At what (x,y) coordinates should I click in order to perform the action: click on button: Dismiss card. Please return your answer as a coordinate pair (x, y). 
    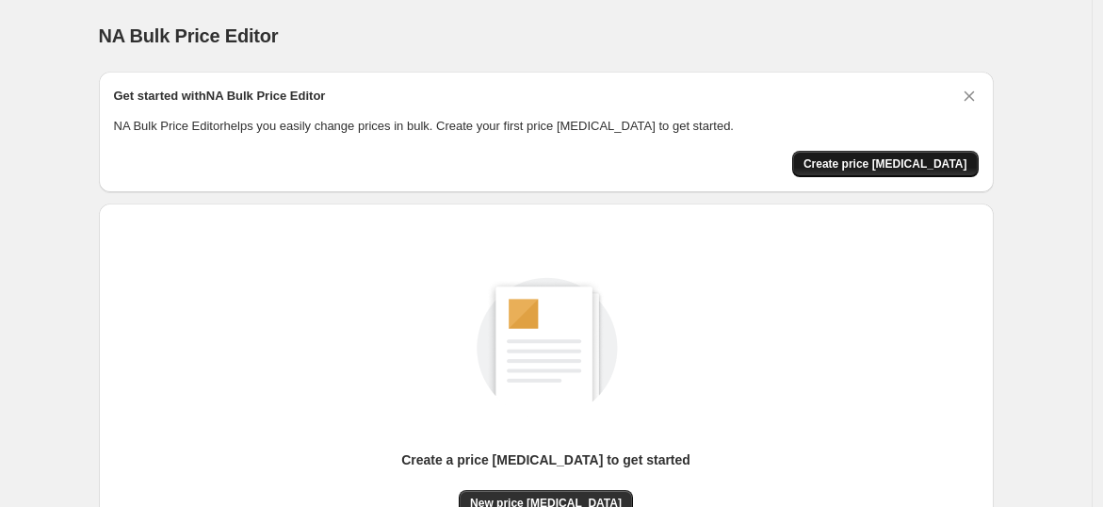
    Looking at the image, I should click on (969, 96).